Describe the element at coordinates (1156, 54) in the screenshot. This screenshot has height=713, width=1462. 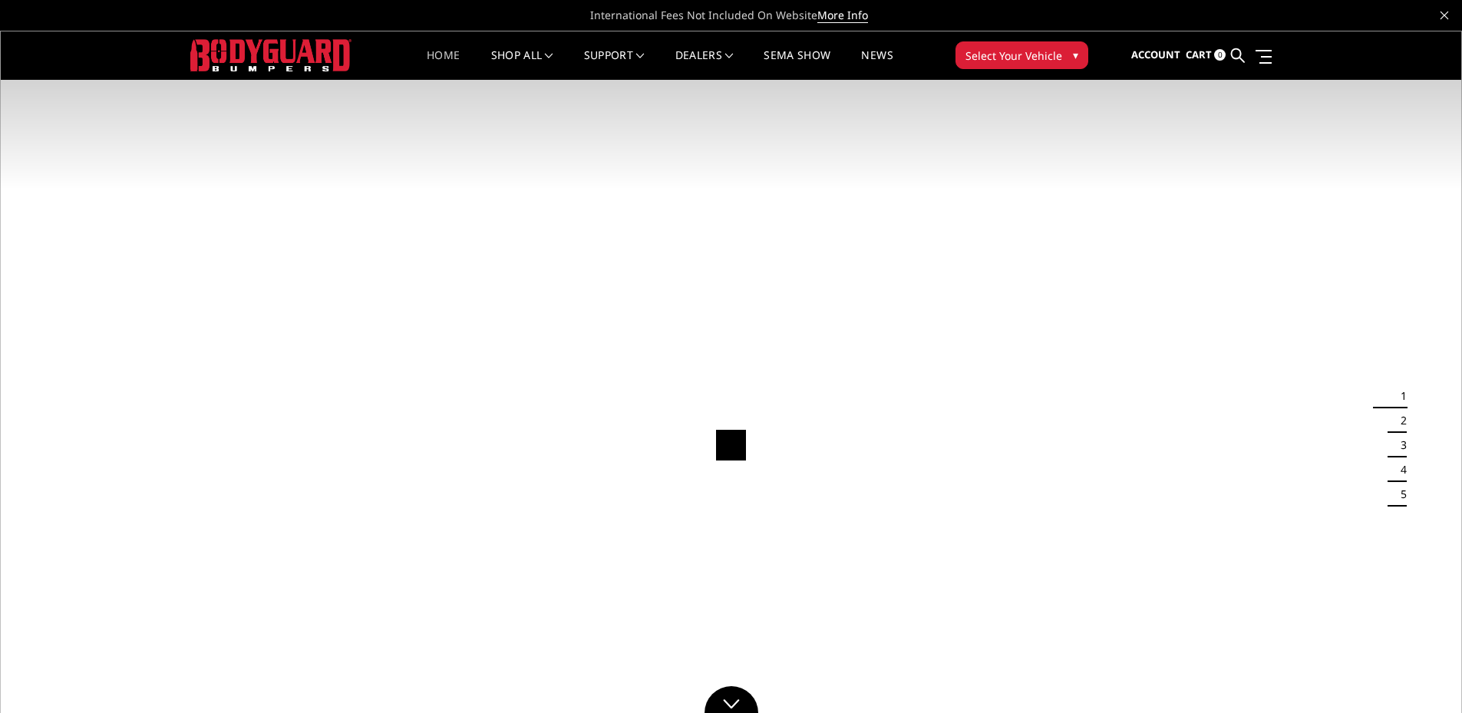
I see `span: Account` at that location.